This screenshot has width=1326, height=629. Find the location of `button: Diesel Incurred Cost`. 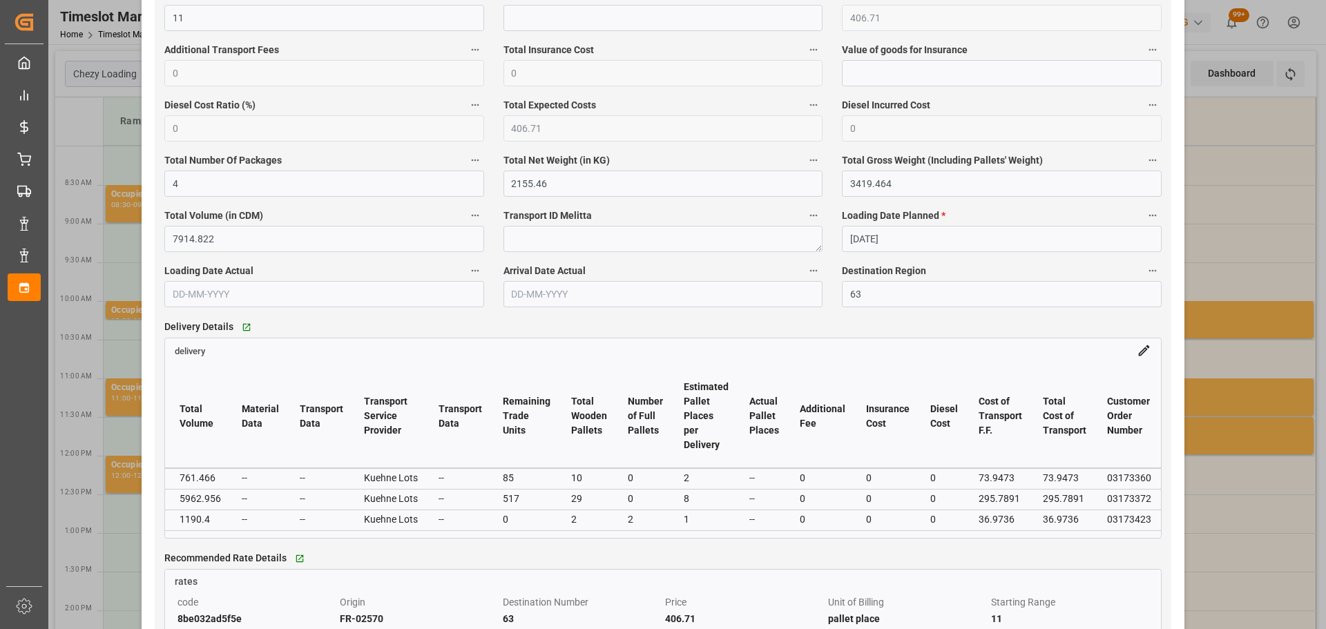

button: Diesel Incurred Cost is located at coordinates (1152, 105).